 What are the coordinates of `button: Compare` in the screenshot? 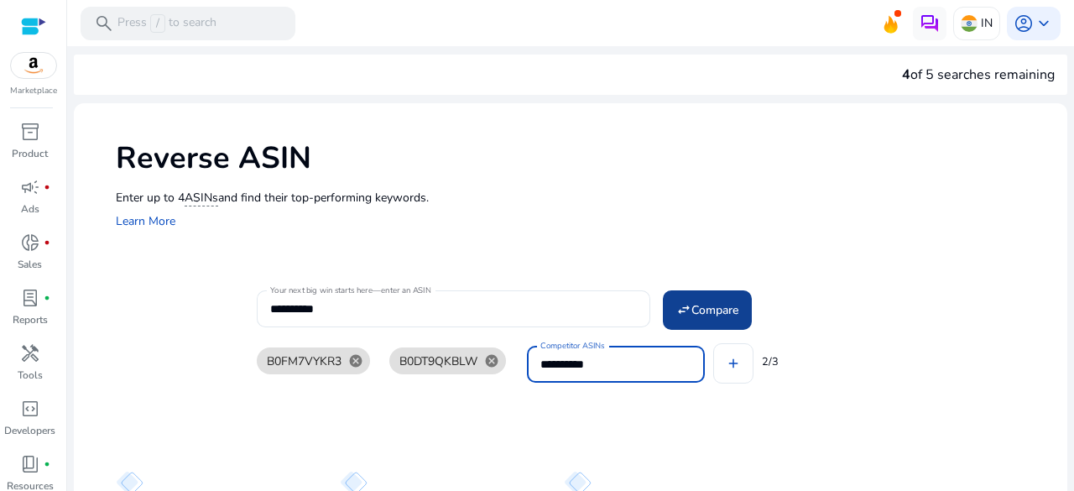 It's located at (707, 310).